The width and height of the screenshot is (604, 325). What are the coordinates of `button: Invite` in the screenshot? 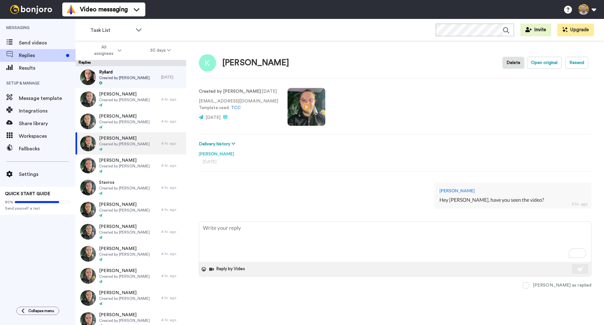 It's located at (536, 30).